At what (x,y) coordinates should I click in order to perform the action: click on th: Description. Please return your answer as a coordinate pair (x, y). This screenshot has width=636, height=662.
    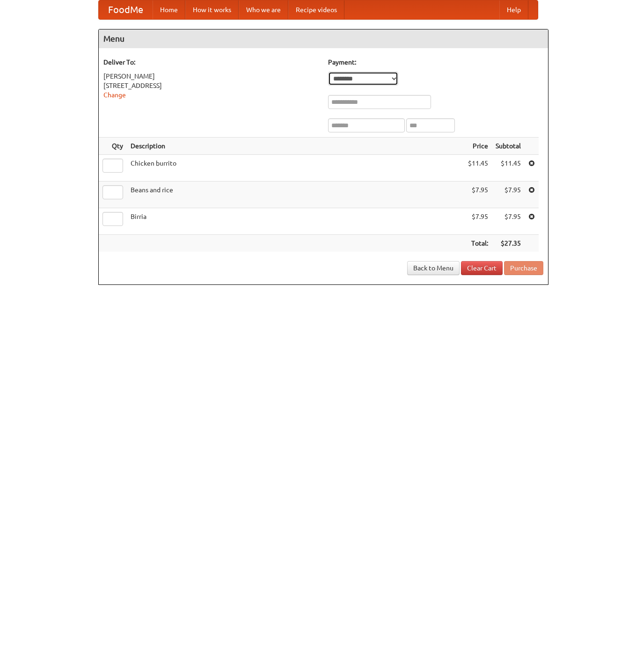
    Looking at the image, I should click on (295, 146).